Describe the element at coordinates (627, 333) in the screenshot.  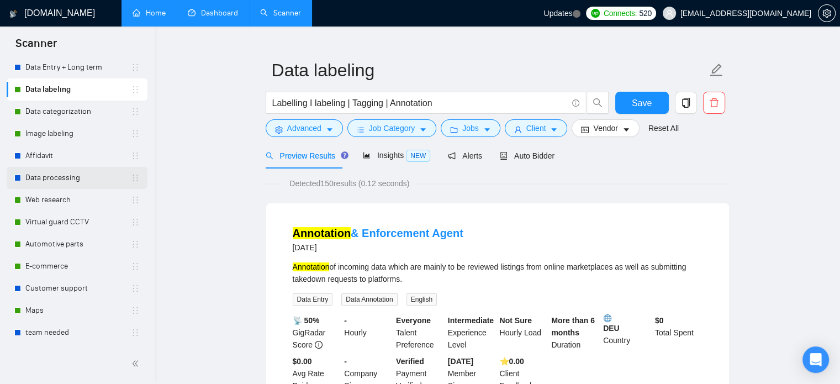
I see `div: Country` at that location.